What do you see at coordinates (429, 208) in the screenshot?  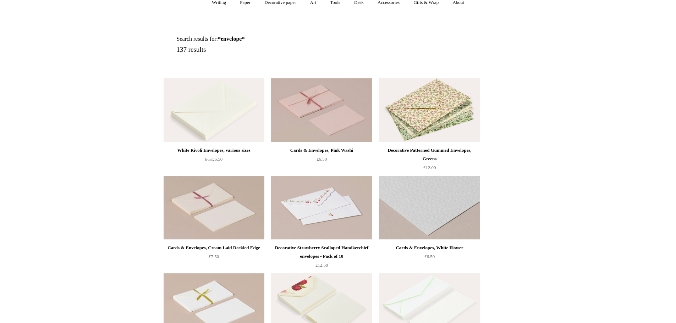 I see `a: Cards & Envelopes, White Flower Cards & Envelopes, White Flower` at bounding box center [429, 208].